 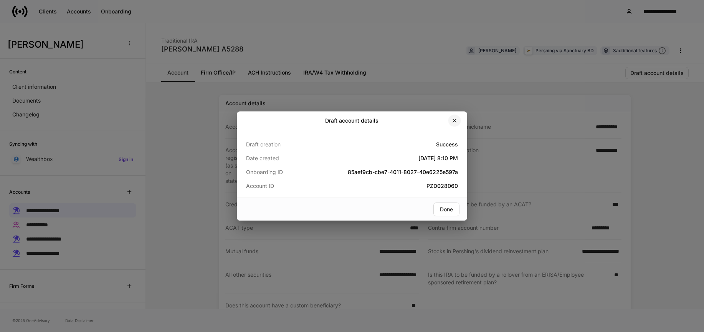 I want to click on p: Date created, so click(x=282, y=158).